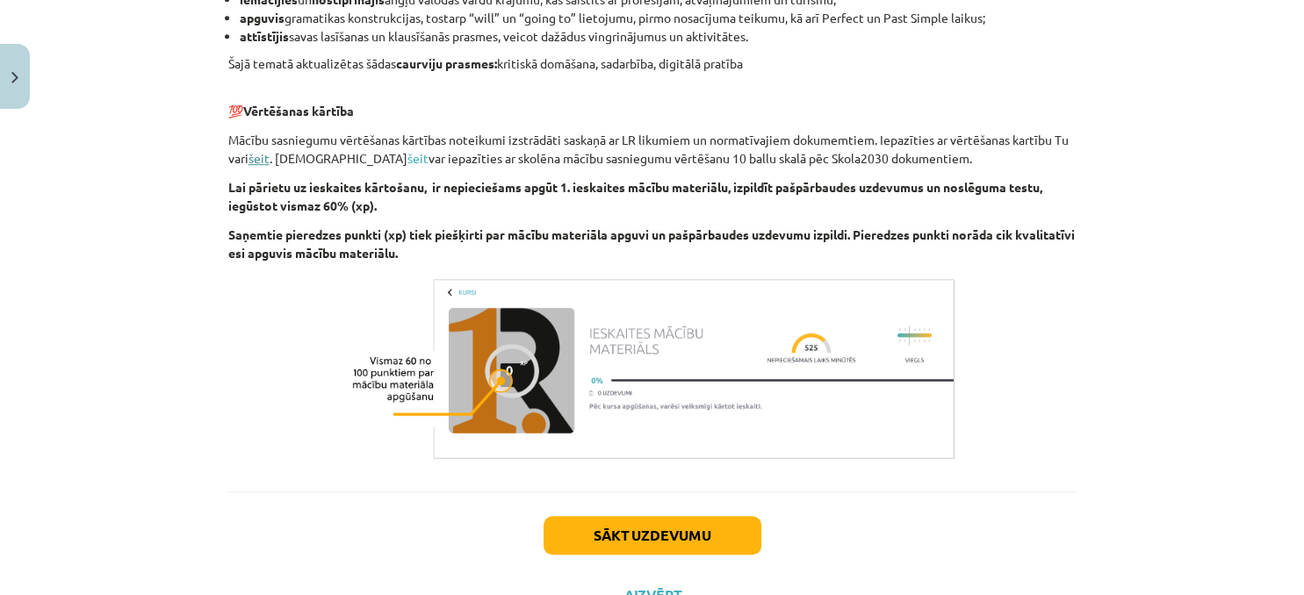 This screenshot has height=595, width=1304. I want to click on strong: apguvis, so click(262, 18).